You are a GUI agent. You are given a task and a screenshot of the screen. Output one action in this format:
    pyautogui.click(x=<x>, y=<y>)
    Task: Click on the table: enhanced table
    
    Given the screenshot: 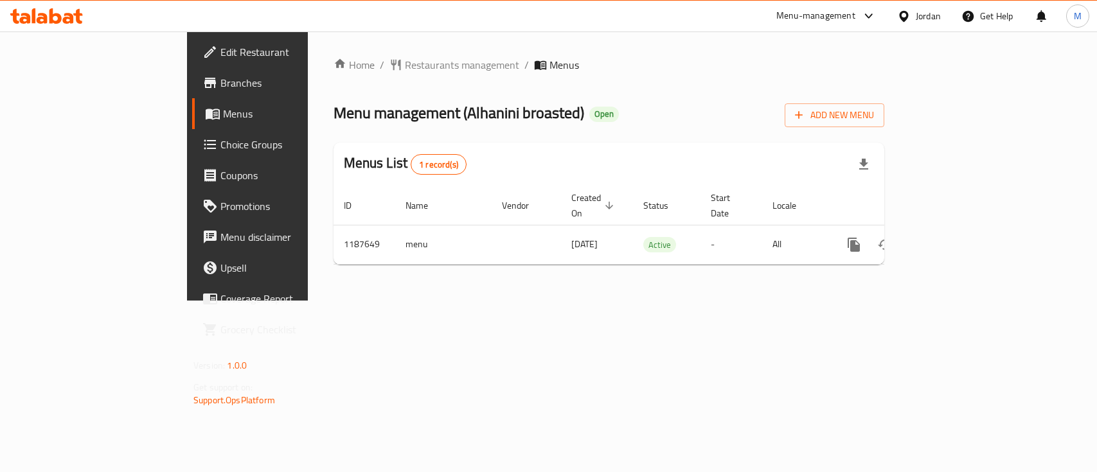 What is the action you would take?
    pyautogui.click(x=653, y=226)
    